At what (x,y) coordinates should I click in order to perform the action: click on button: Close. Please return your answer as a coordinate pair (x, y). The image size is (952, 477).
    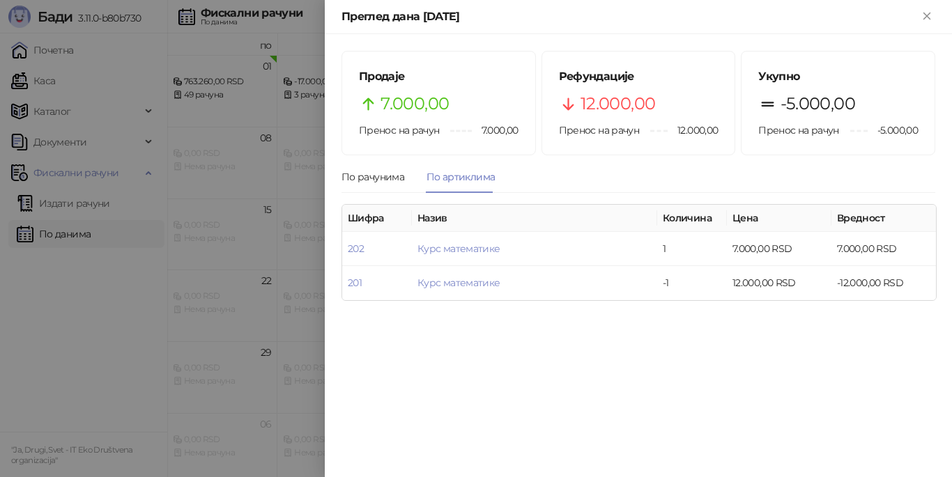
    Looking at the image, I should click on (927, 17).